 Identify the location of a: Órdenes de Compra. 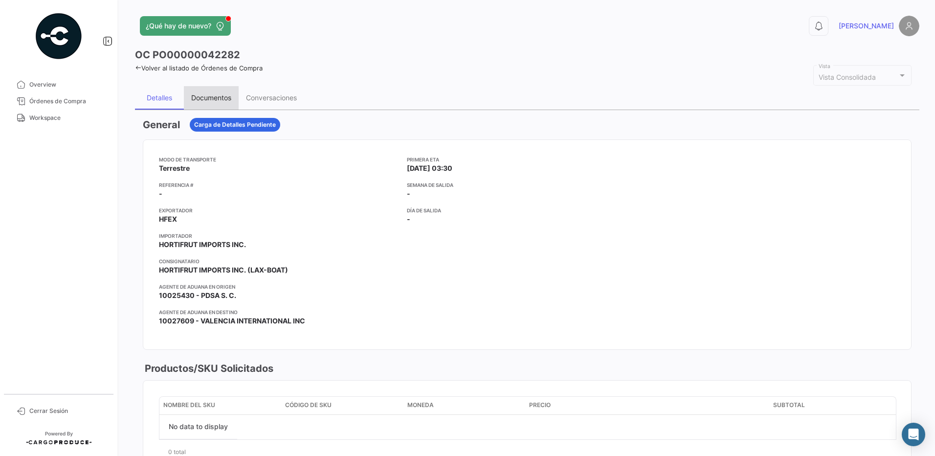
(59, 101).